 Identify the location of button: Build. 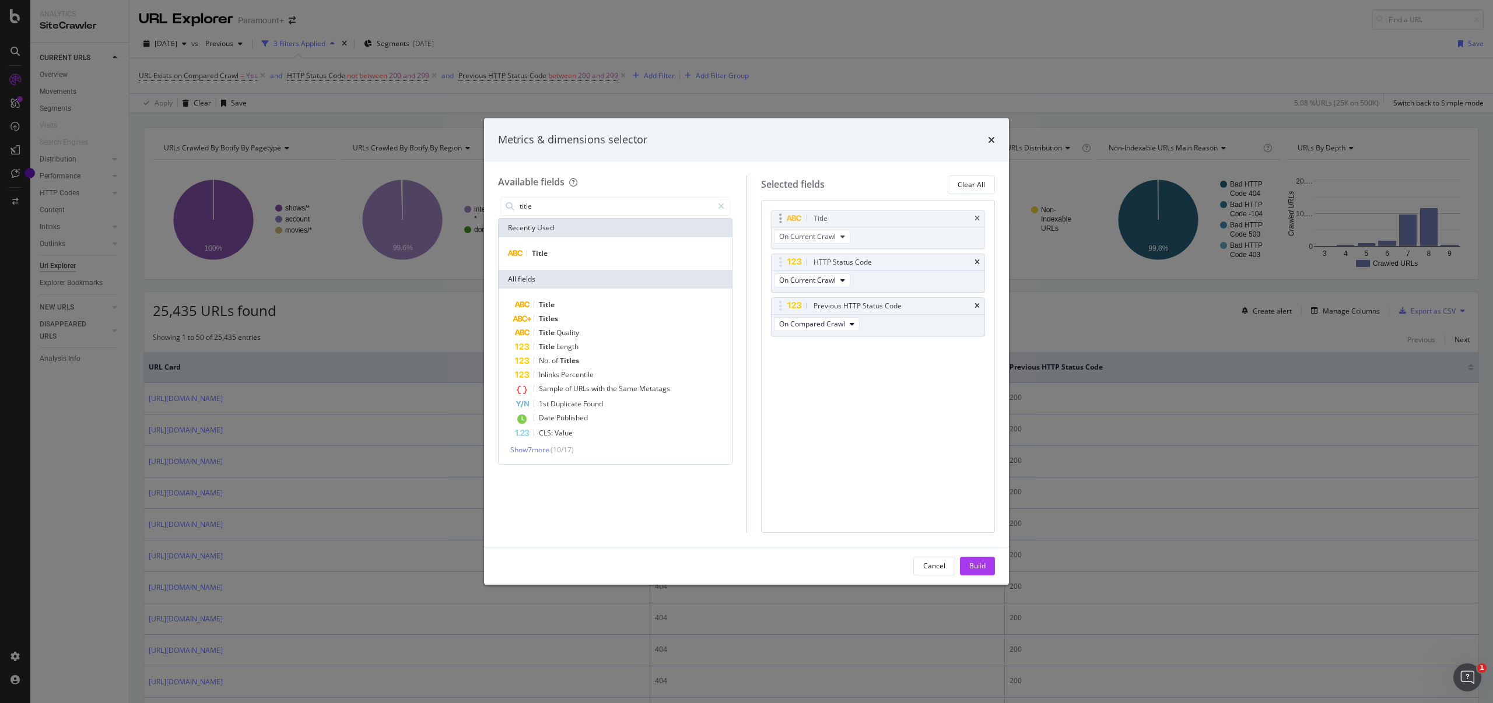
(977, 566).